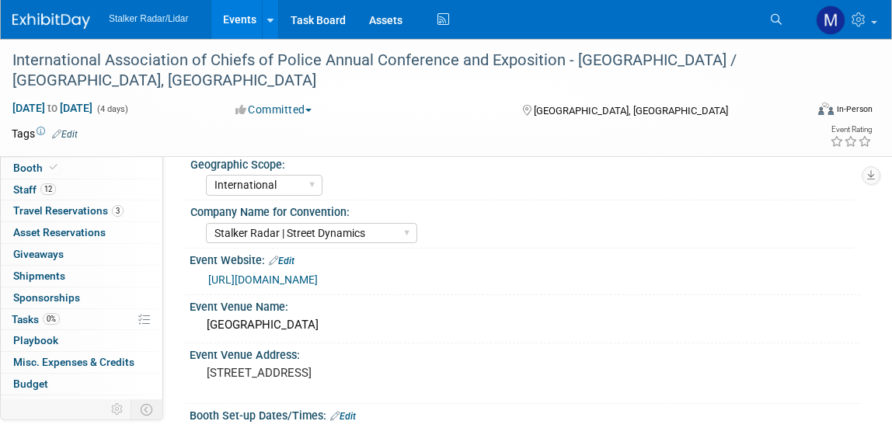  I want to click on div: Event Rating, so click(851, 130).